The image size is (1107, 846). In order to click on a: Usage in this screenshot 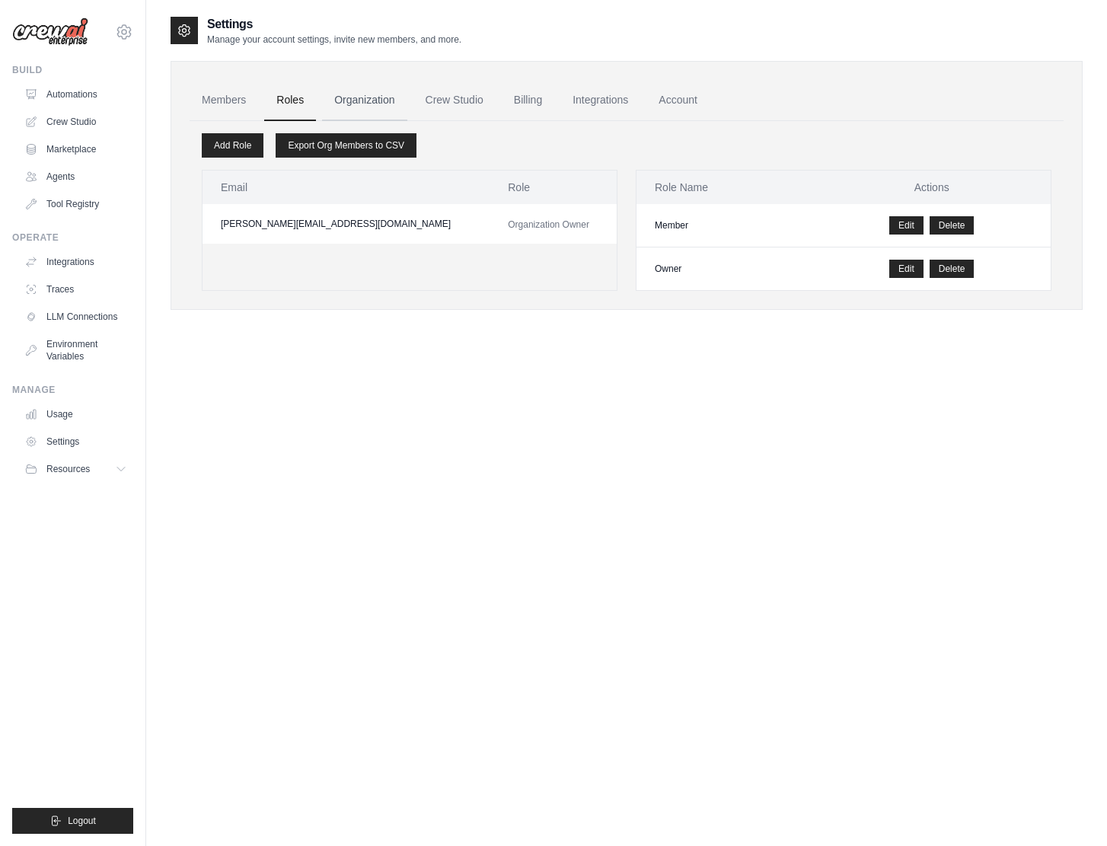, I will do `click(75, 414)`.